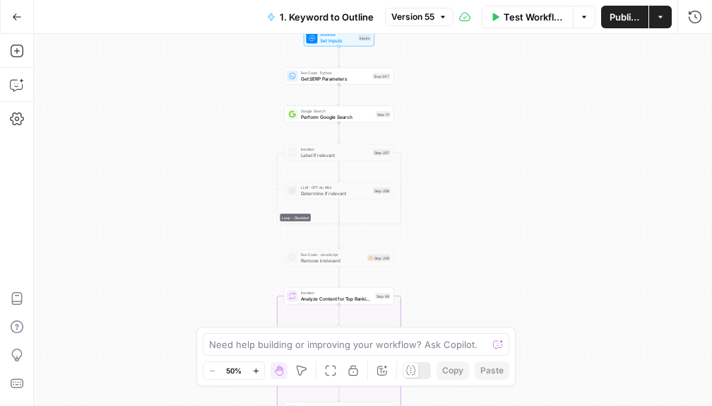  What do you see at coordinates (338, 57) in the screenshot?
I see `g: Edge from start to step_247` at bounding box center [338, 57].